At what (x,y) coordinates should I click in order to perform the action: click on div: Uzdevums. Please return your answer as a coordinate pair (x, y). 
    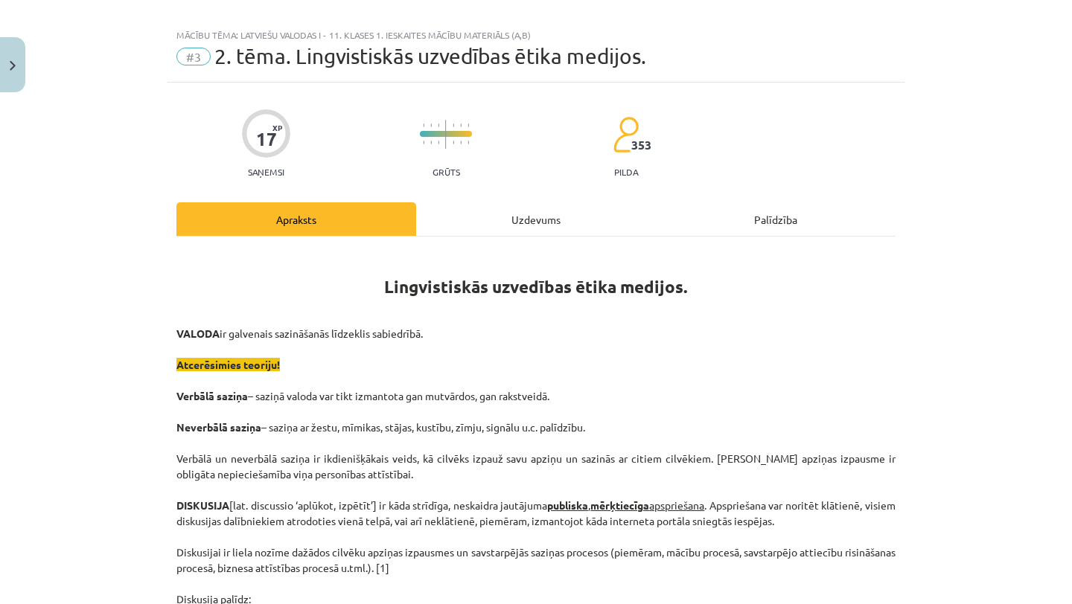
    Looking at the image, I should click on (536, 219).